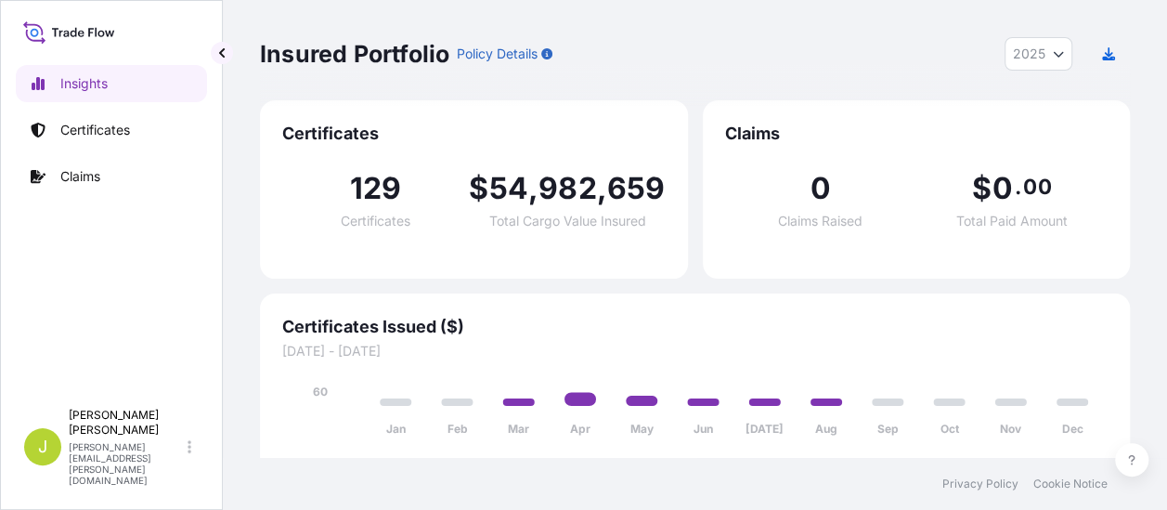 Image resolution: width=1167 pixels, height=510 pixels. What do you see at coordinates (642, 428) in the screenshot?
I see `tspan: May` at bounding box center [642, 428].